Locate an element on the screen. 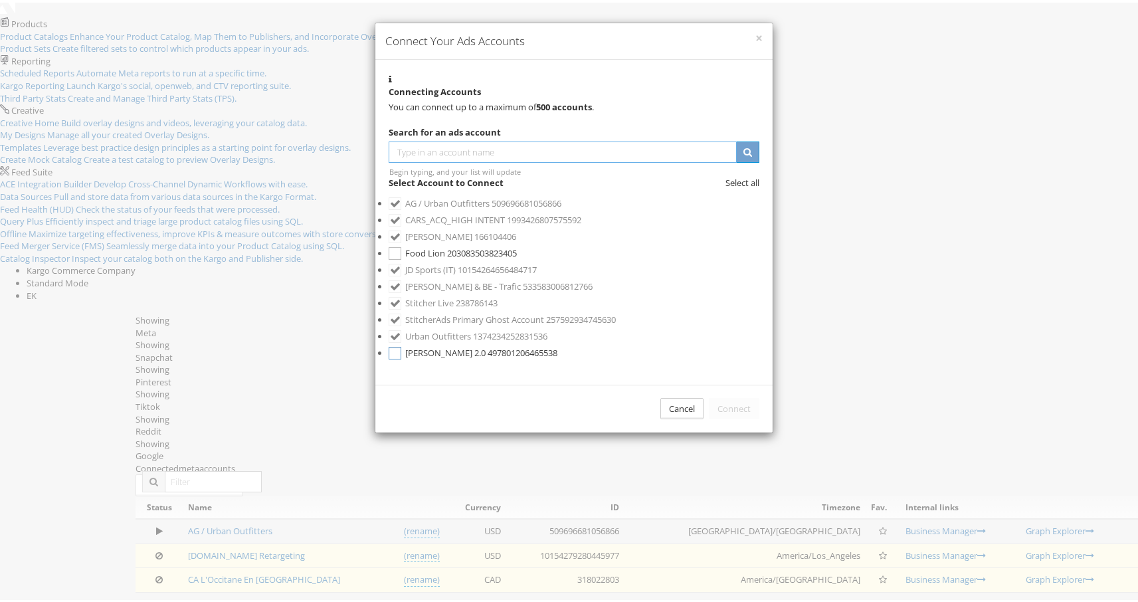 The width and height of the screenshot is (1138, 602). strong: 500 accounts is located at coordinates (564, 104).